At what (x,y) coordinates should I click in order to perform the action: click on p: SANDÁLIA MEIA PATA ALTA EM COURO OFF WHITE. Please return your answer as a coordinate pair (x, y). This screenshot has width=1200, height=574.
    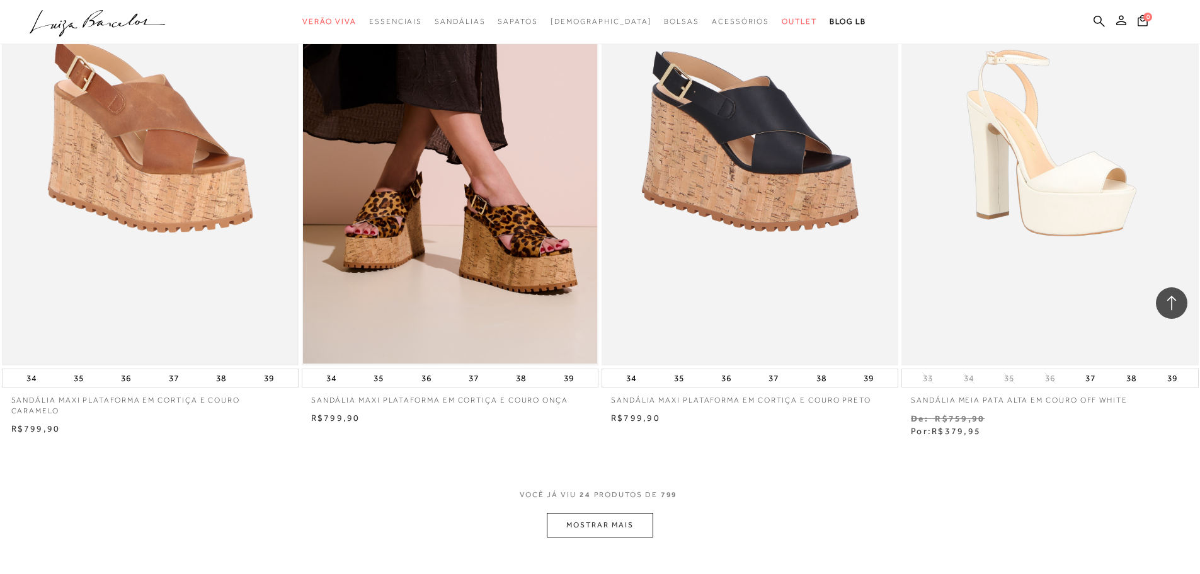
    Looking at the image, I should click on (1049, 396).